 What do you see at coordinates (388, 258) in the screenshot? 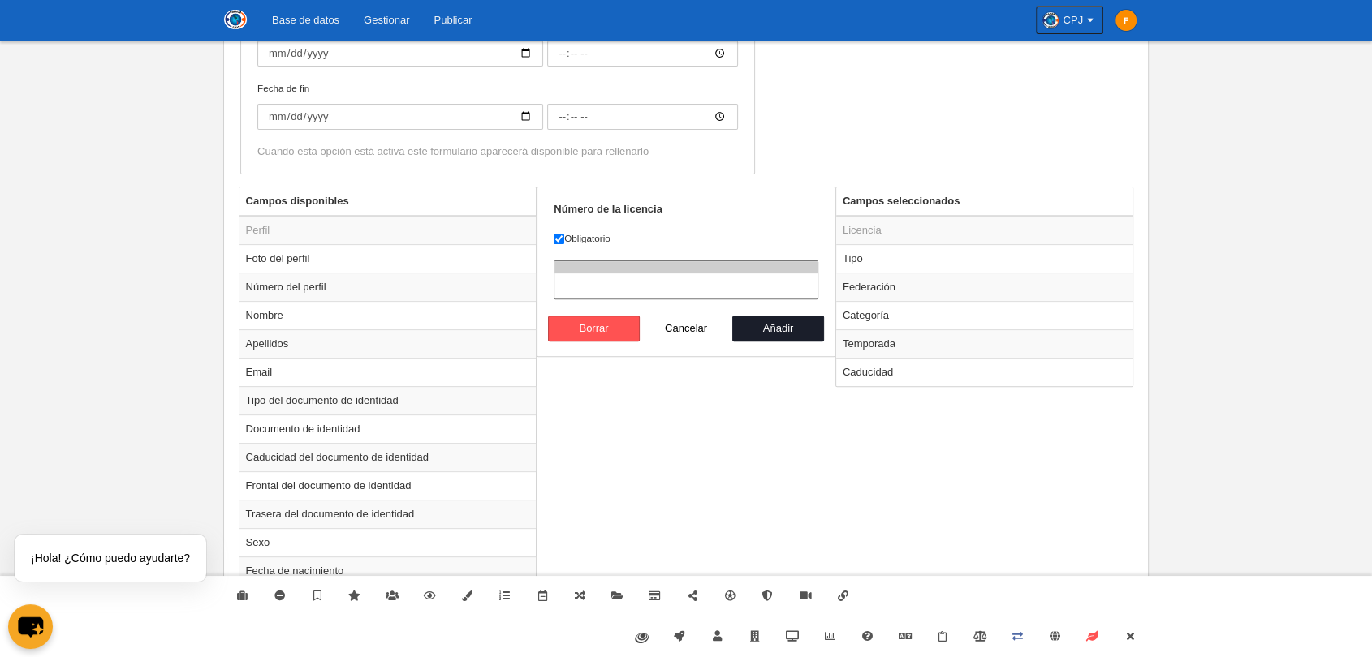
I see `td: Foto del perfil` at bounding box center [388, 258].